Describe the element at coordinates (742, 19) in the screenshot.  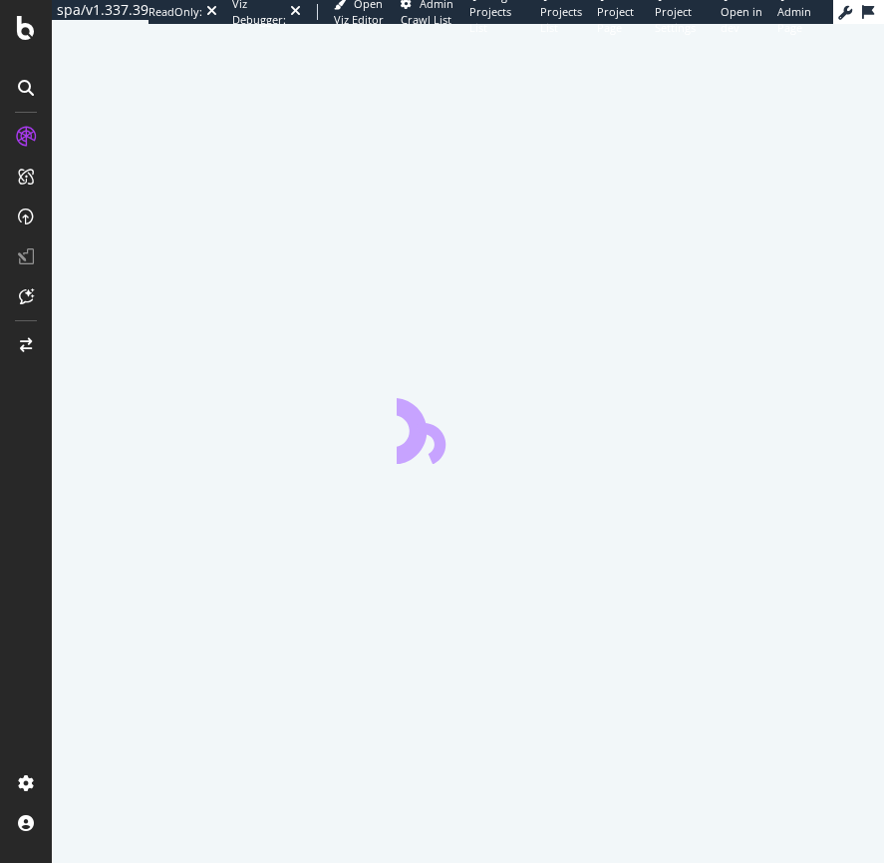
I see `span: Open in dev` at that location.